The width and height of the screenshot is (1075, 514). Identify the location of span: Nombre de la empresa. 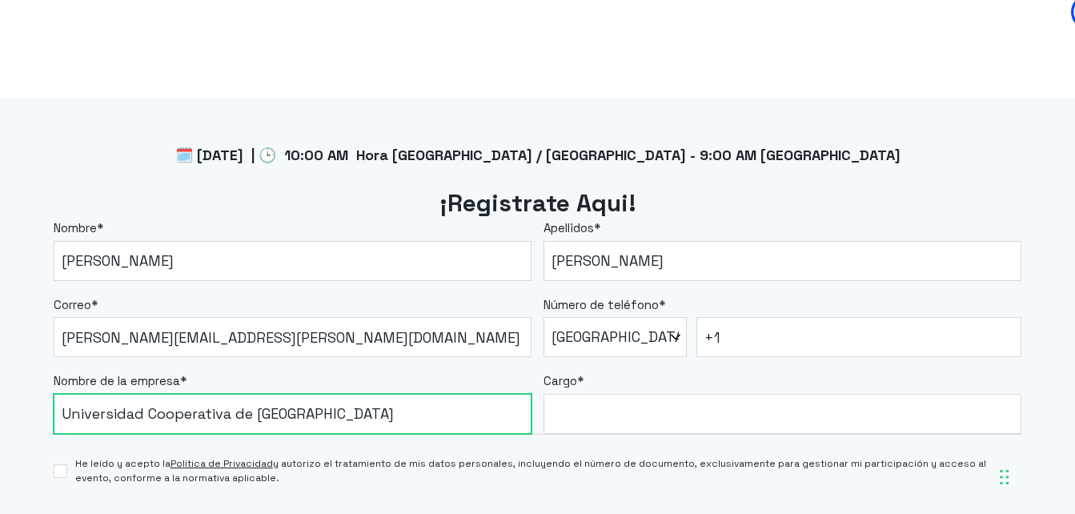
(117, 380).